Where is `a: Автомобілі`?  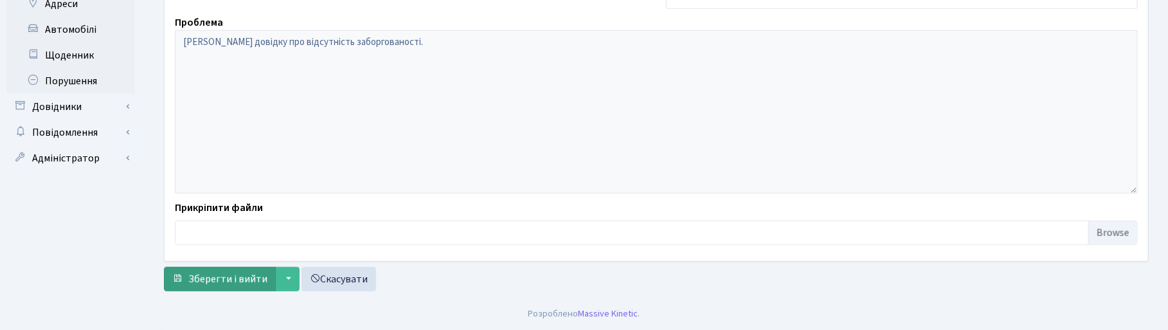
a: Автомобілі is located at coordinates (71, 30).